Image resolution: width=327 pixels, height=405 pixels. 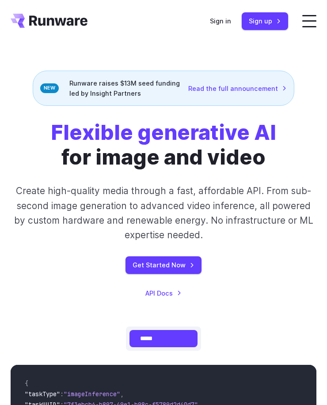 I want to click on a: Read the full announcement, so click(x=237, y=88).